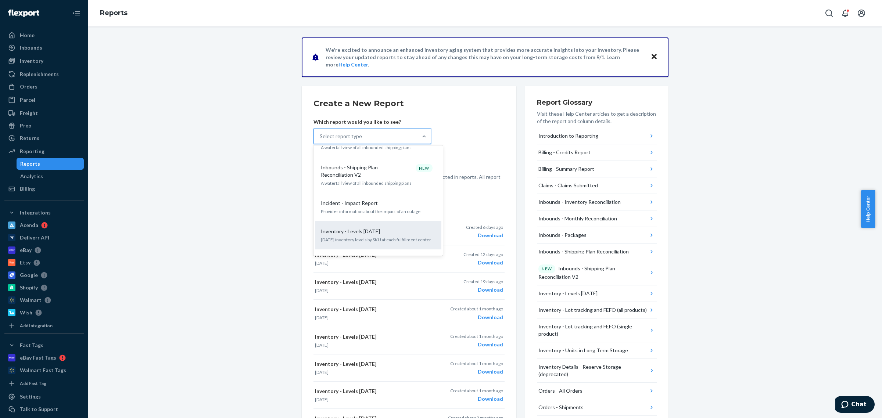  What do you see at coordinates (38, 358) in the screenshot?
I see `div: eBay Fast Tags` at bounding box center [38, 358].